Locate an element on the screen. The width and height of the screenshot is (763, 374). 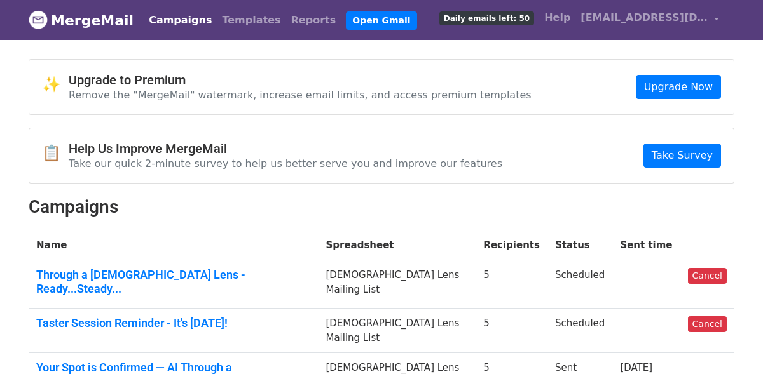
th: Recipients is located at coordinates (511, 245).